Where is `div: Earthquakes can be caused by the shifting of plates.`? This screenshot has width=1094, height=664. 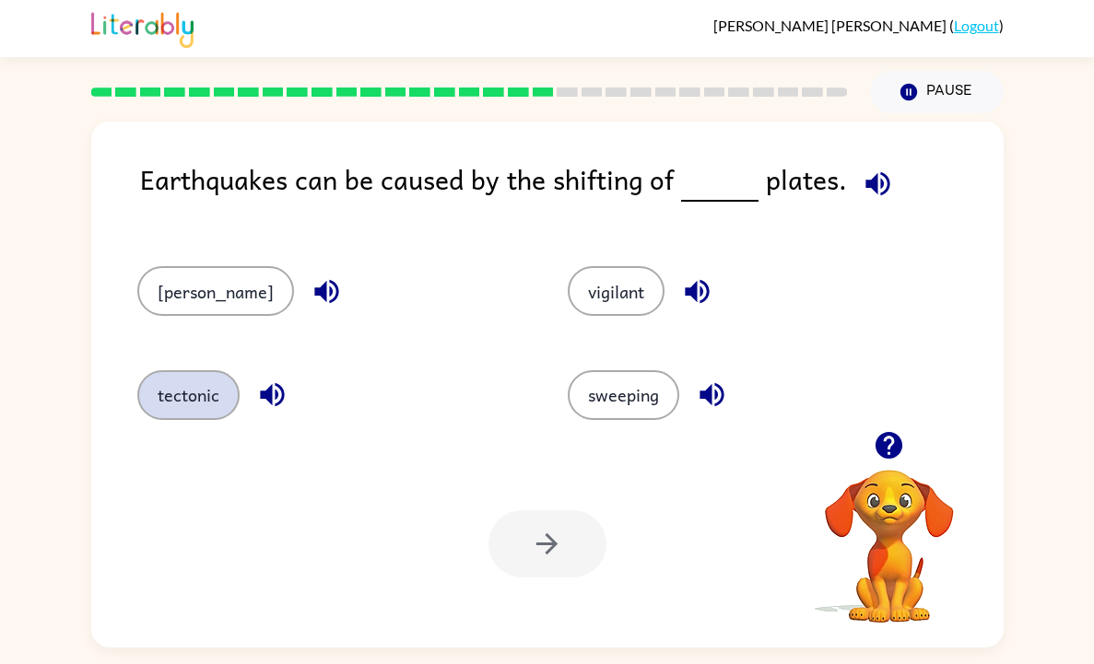
div: Earthquakes can be caused by the shifting of plates. is located at coordinates (571, 193).